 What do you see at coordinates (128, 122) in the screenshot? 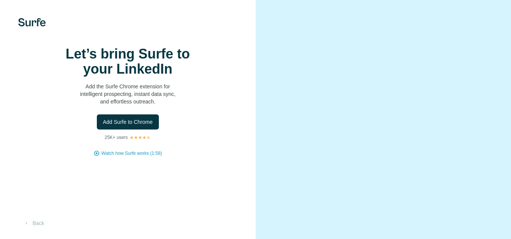
I see `button: Add Surfe to Chrome` at bounding box center [128, 122].